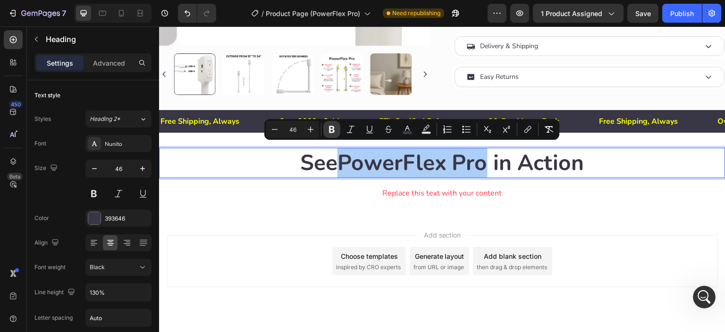 The height and width of the screenshot is (332, 725). What do you see at coordinates (15, 177) in the screenshot?
I see `div: Beta` at bounding box center [15, 177].